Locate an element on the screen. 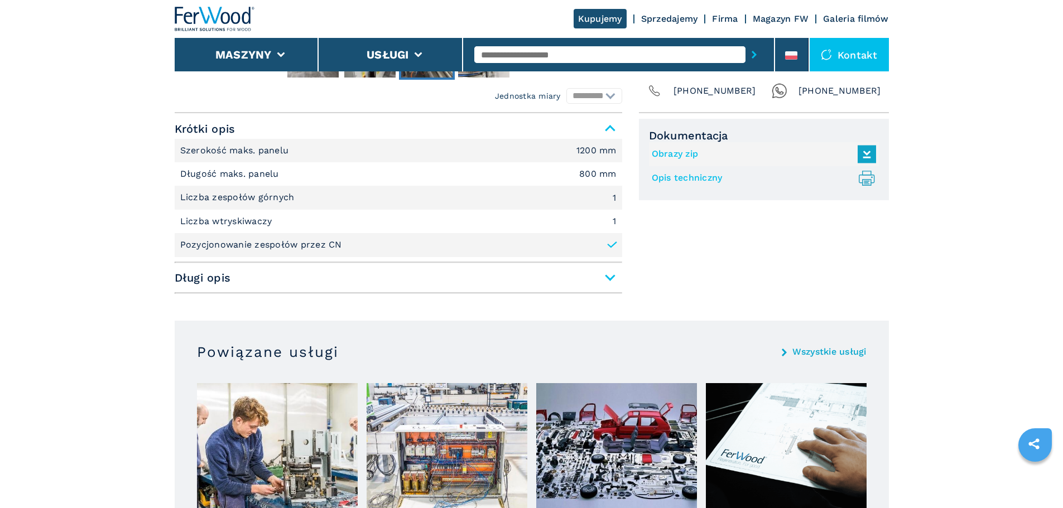 This screenshot has height=508, width=1063. a: Sprzedajemy is located at coordinates (670, 18).